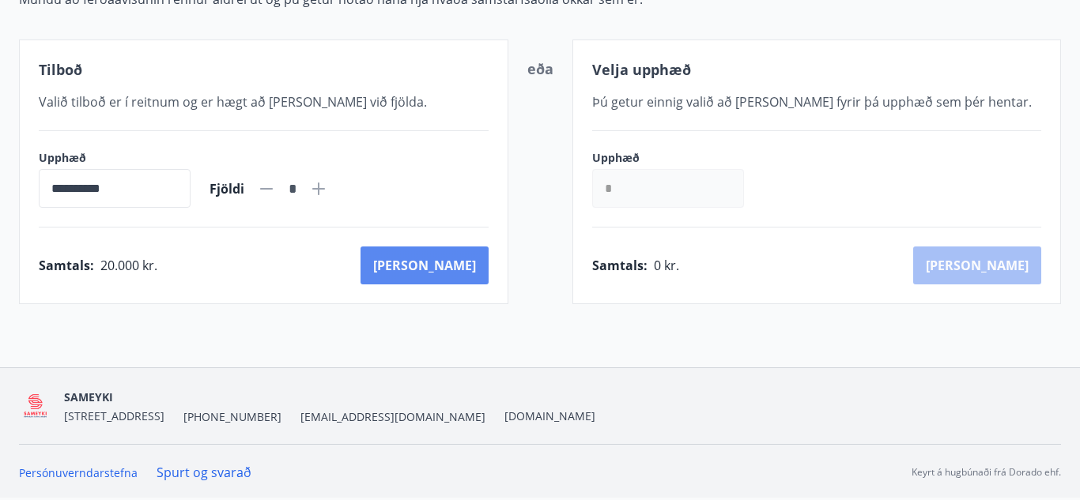 Image resolution: width=1080 pixels, height=500 pixels. What do you see at coordinates (985, 473) in the screenshot?
I see `p: Keyrt á hugbúnaði frá Dorado ehf.` at bounding box center [985, 473].